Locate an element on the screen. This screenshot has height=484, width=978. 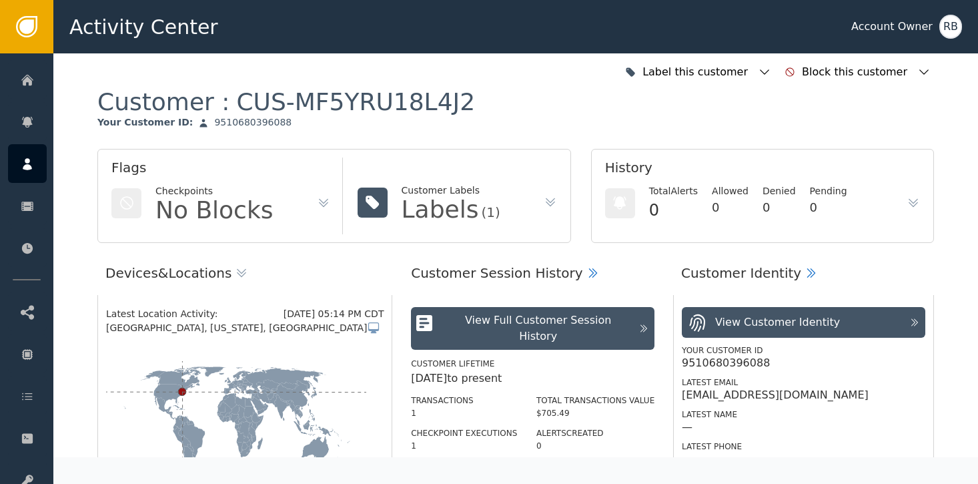
div: Customer Identity is located at coordinates (741, 273).